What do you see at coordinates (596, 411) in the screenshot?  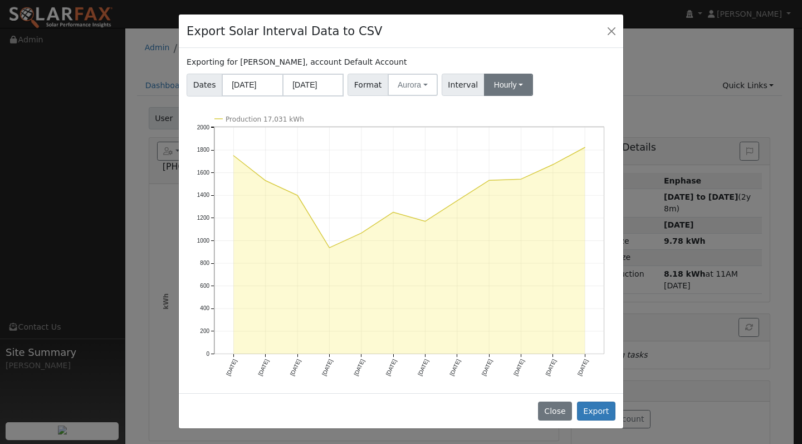 I see `button: Export` at bounding box center [596, 411].